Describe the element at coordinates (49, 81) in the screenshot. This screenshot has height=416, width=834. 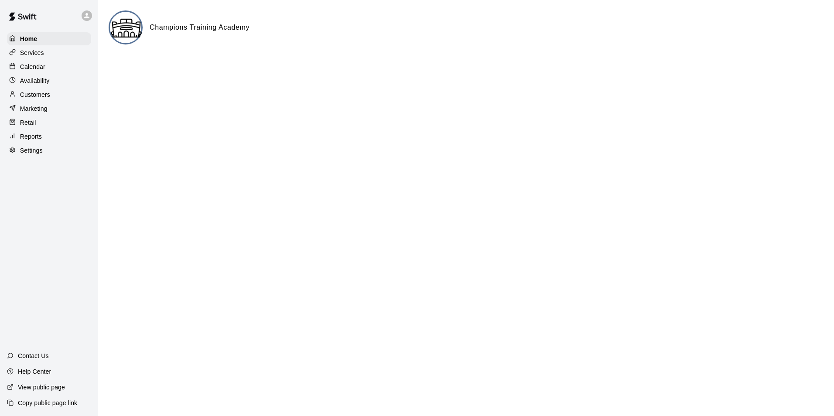
I see `a: Availability` at that location.